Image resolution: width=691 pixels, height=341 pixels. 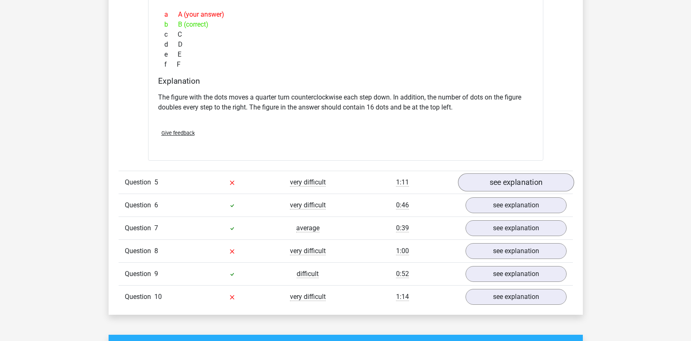 I want to click on div: F, so click(x=346, y=65).